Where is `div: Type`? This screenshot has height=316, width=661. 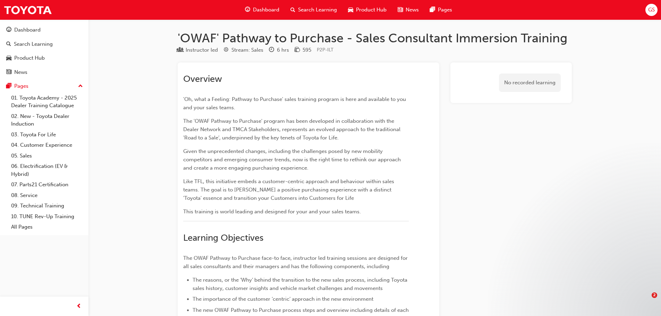 div: Type is located at coordinates (198, 50).